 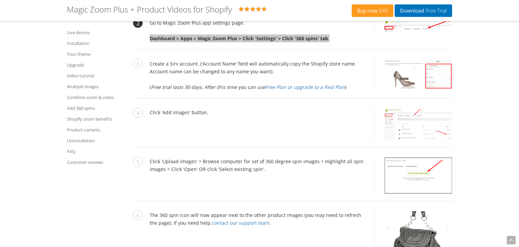 What do you see at coordinates (239, 38) in the screenshot?
I see `strong: Dashboard > Apps > Magic Zoom Plus > Click 'Settings' > Click '360 spins' tab` at bounding box center [239, 38].